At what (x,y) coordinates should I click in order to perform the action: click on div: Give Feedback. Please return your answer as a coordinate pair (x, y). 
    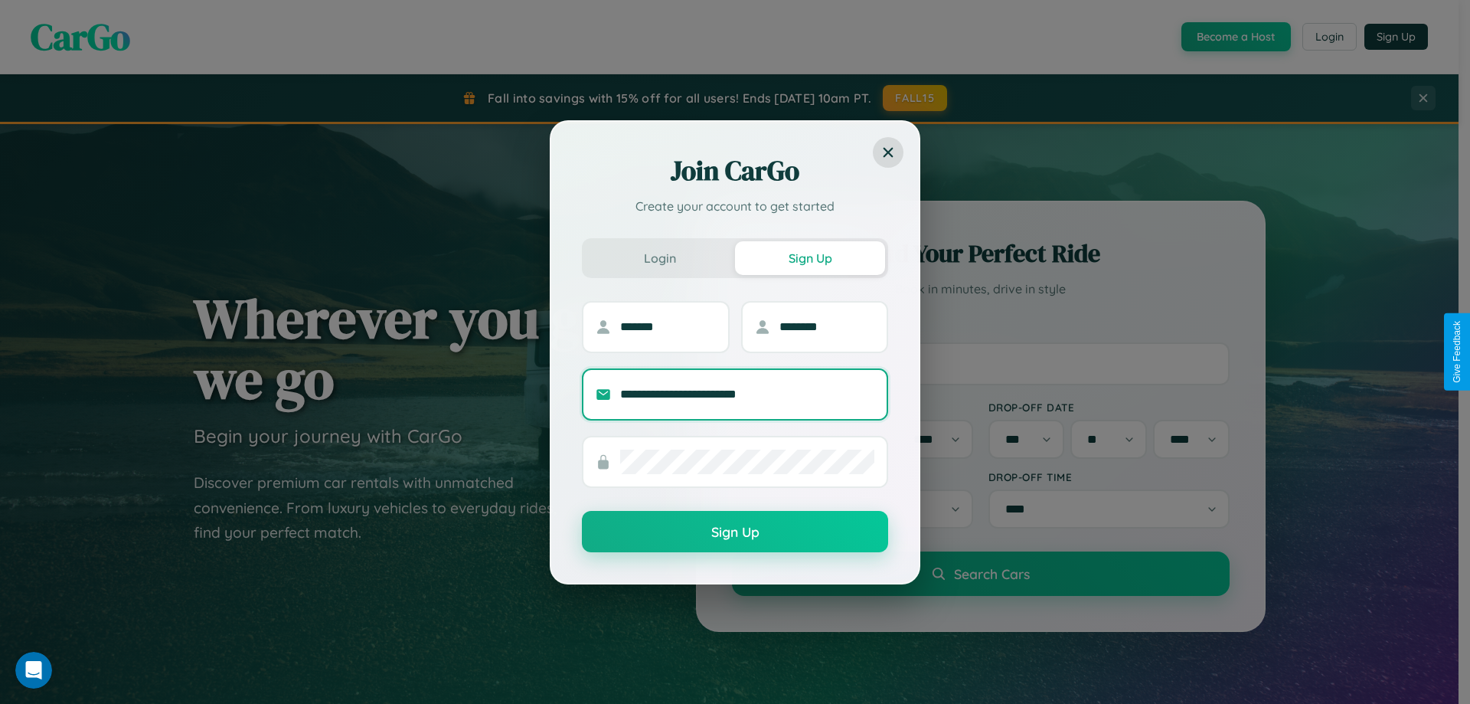
    Looking at the image, I should click on (1457, 351).